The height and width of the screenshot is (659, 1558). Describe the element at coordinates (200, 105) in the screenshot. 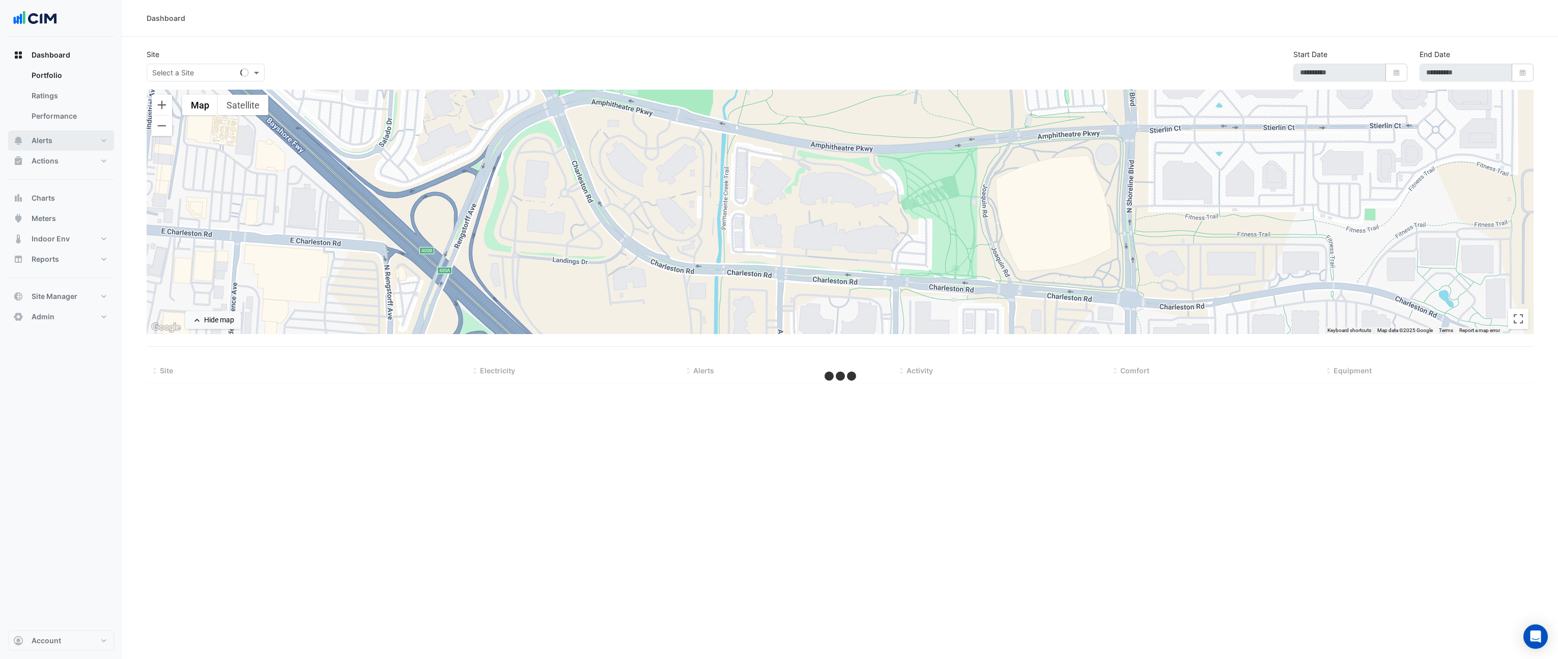

I see `button: Show street map` at that location.